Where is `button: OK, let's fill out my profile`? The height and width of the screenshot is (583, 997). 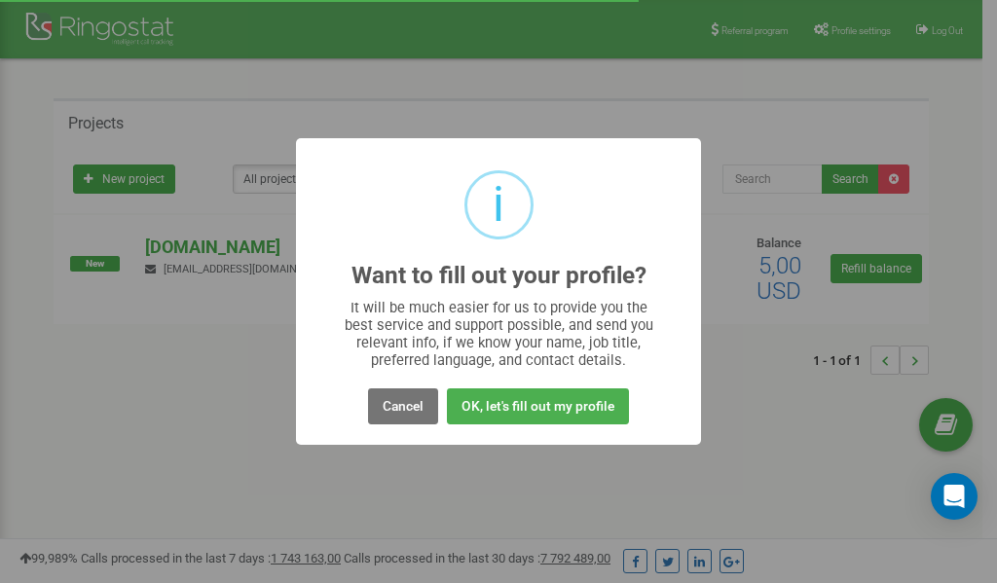 button: OK, let's fill out my profile is located at coordinates (538, 406).